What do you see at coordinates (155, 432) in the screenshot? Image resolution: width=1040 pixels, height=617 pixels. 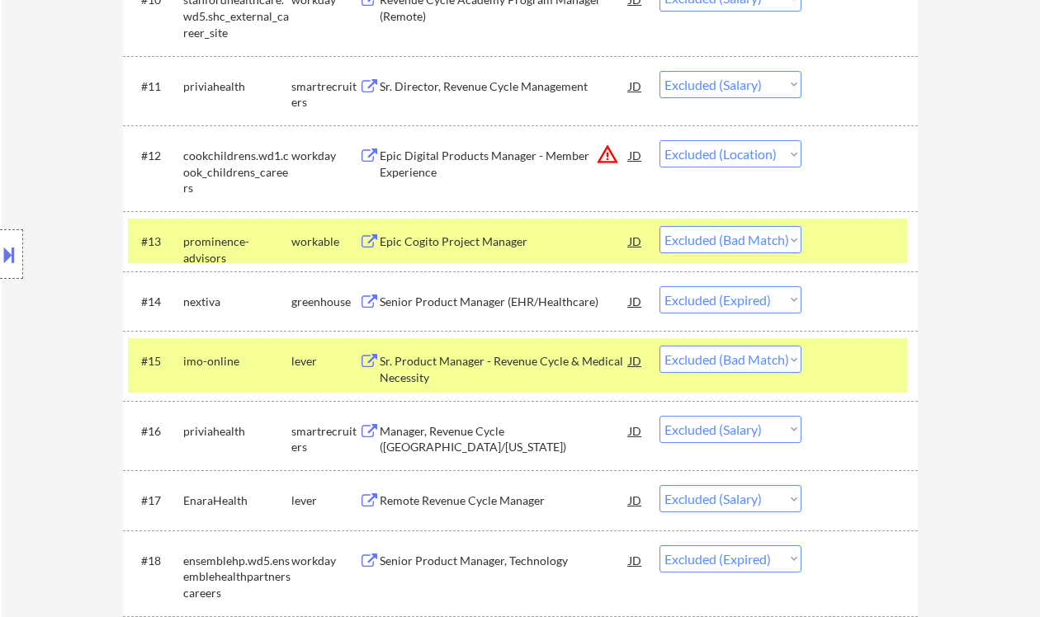 I see `div: #16` at bounding box center [155, 432].